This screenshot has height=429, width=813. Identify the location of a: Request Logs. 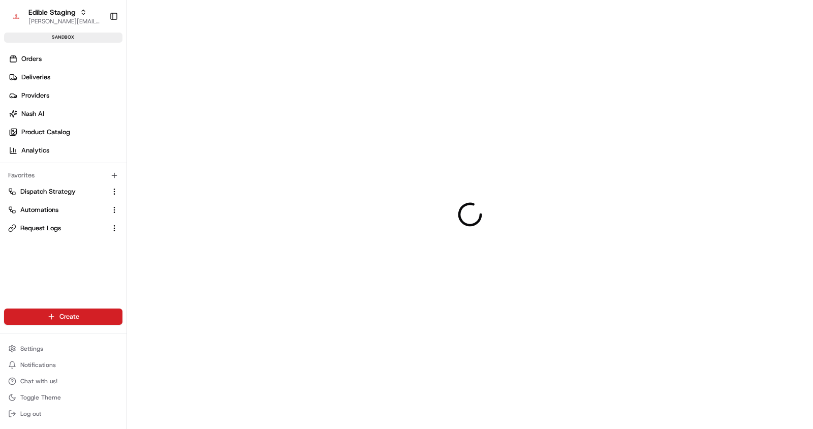
(57, 228).